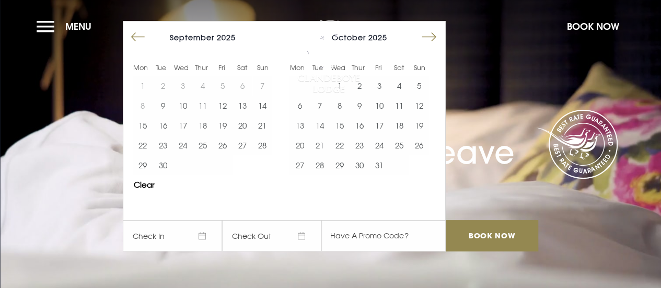 This screenshot has height=288, width=661. Describe the element at coordinates (143, 125) in the screenshot. I see `td: Choose Monday, September 15, 2025 as your start date.` at that location.